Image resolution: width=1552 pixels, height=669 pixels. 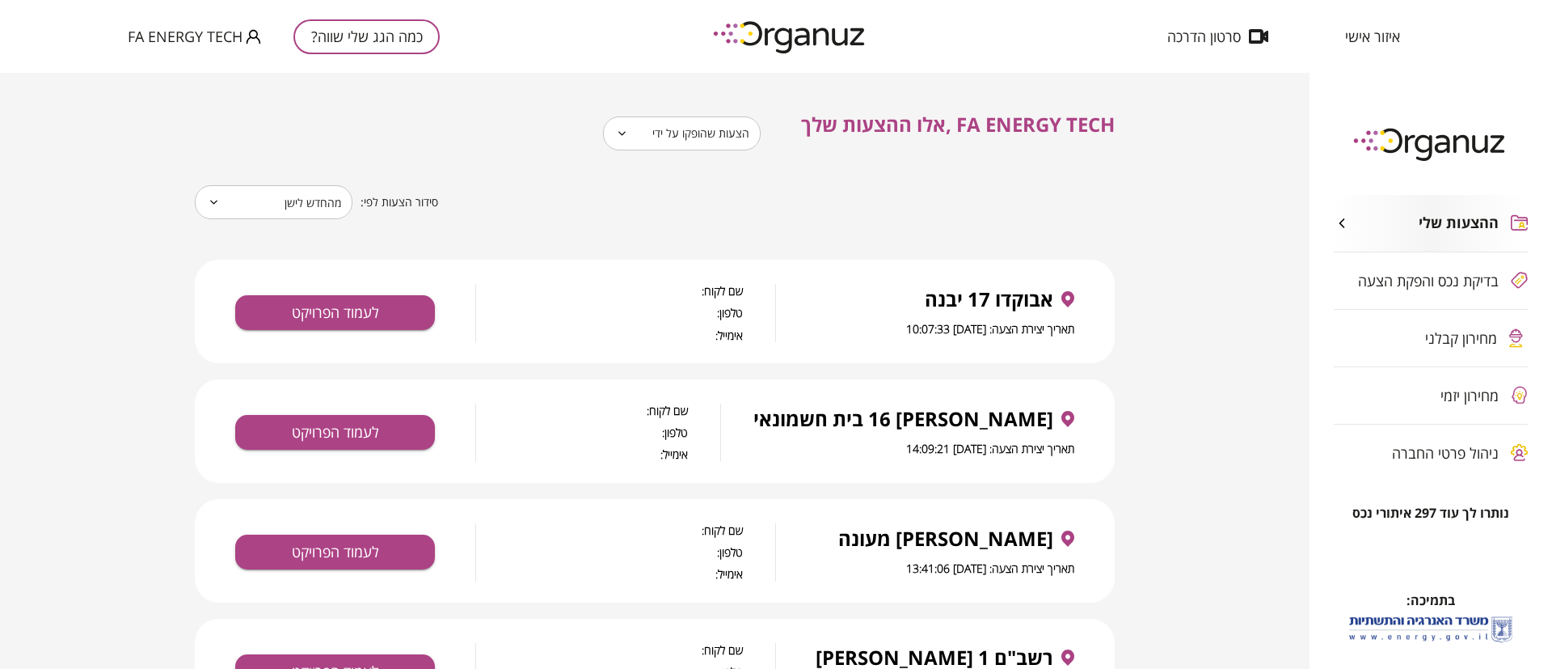 I want to click on span: FA ENERGY TECH ,אלו ההצעות שלך, so click(x=958, y=124).